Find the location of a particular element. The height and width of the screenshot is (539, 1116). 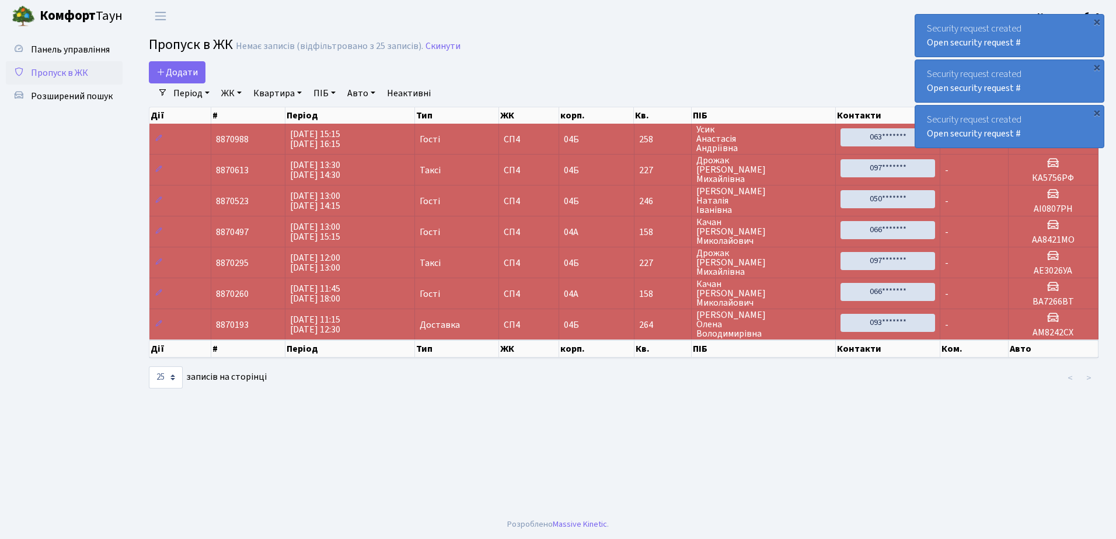

span: 246 is located at coordinates (663, 201).